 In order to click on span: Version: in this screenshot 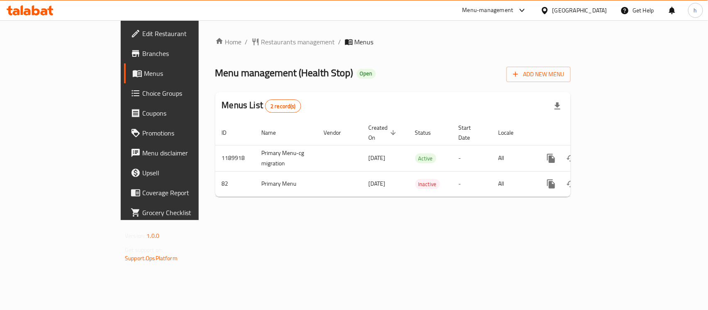, I will do `click(135, 236)`.